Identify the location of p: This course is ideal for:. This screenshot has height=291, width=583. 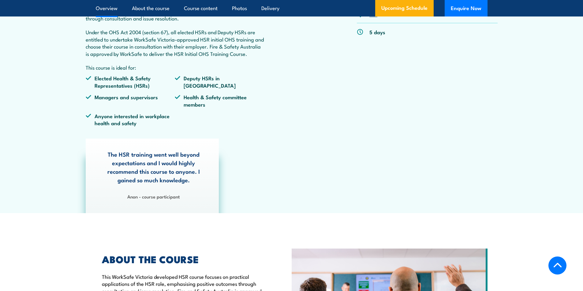
(175, 67).